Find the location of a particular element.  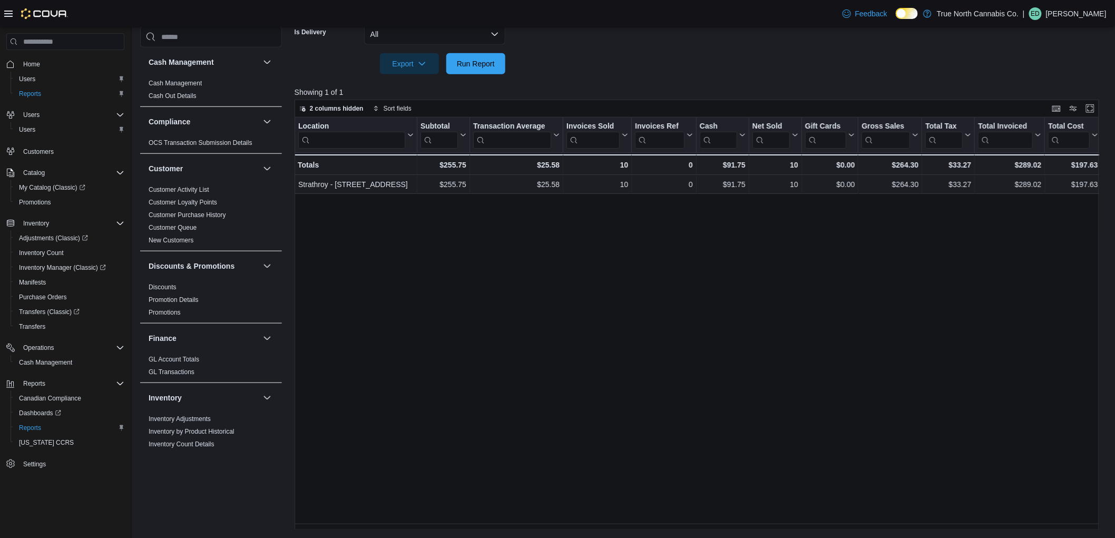

span: Inventory is located at coordinates (72, 223).